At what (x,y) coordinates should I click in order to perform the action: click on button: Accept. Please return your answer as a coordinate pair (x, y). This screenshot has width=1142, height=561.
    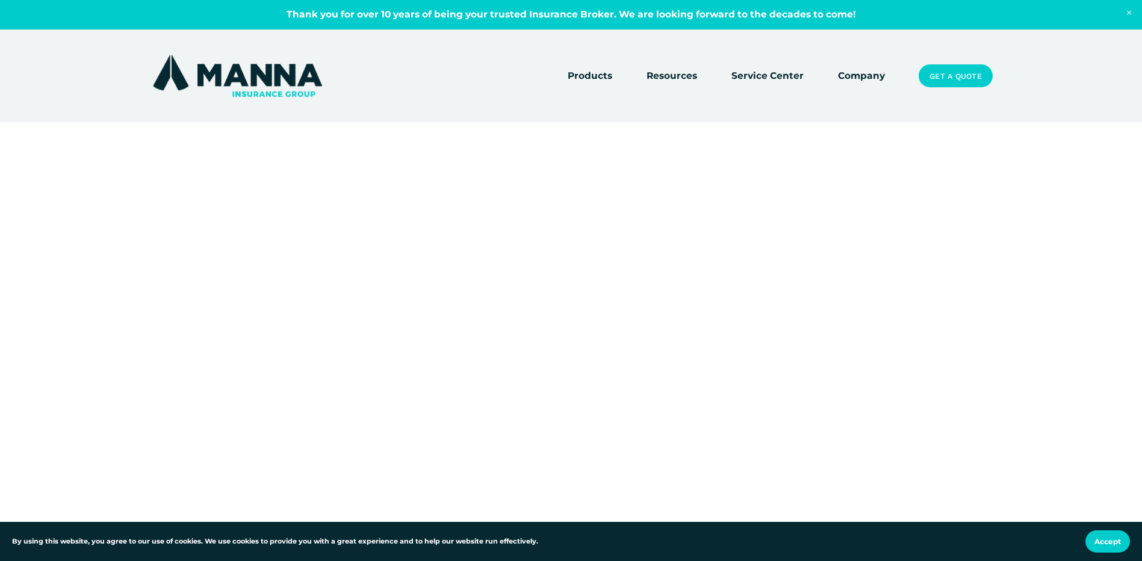
    Looking at the image, I should click on (1108, 541).